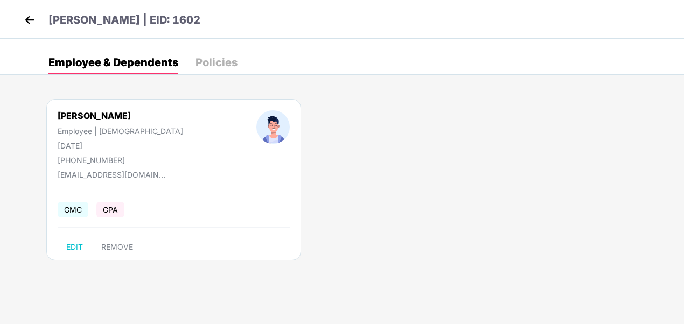 This screenshot has width=684, height=324. What do you see at coordinates (110, 209) in the screenshot?
I see `span: GPA` at bounding box center [110, 209].